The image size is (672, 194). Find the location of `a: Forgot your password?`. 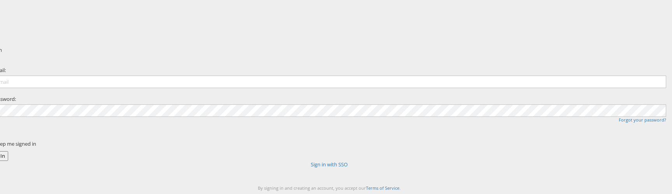

a: Forgot your password? is located at coordinates (642, 119).